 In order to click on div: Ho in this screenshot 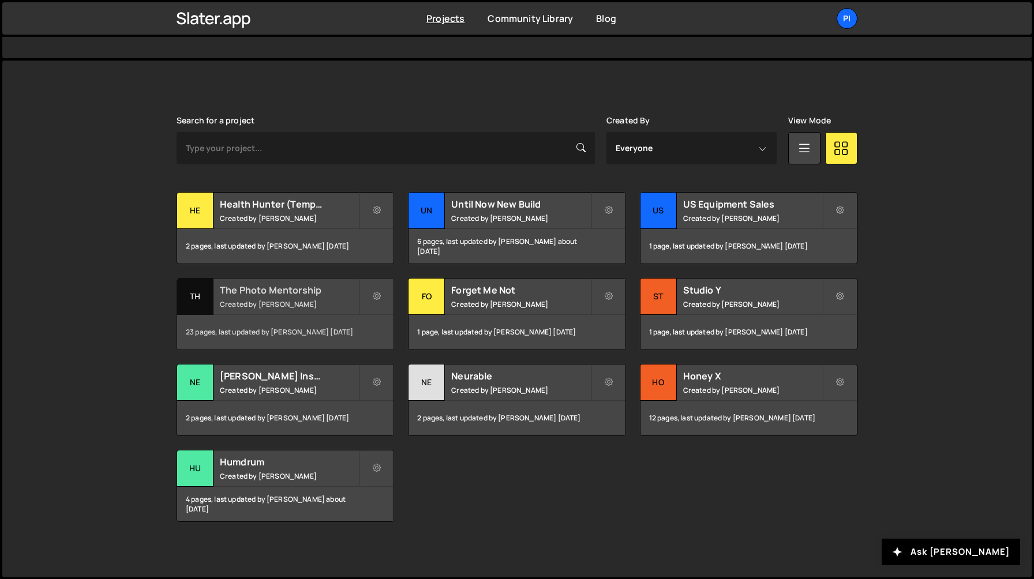, I will do `click(658, 382)`.